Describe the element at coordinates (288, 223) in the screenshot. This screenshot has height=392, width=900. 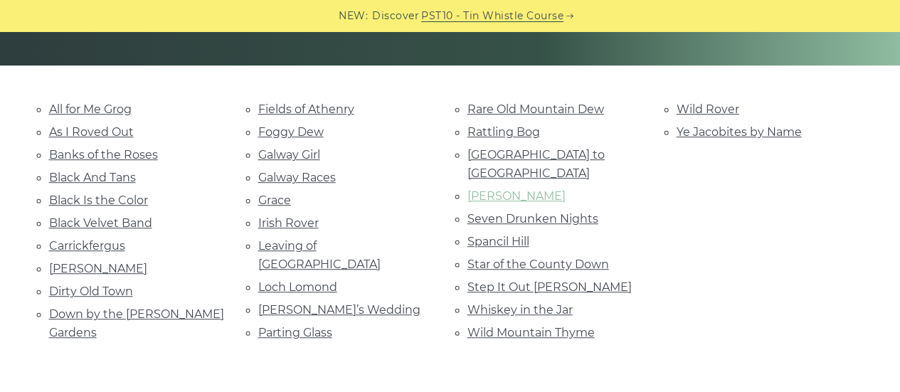
I see `a: Irish Rover` at that location.